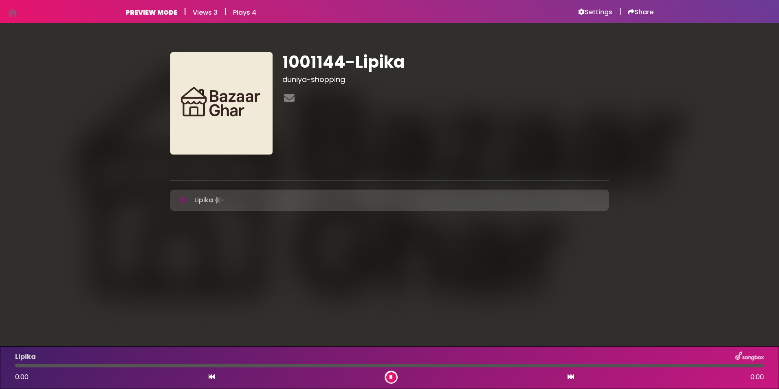  Describe the element at coordinates (640, 12) in the screenshot. I see `h6: Share` at that location.